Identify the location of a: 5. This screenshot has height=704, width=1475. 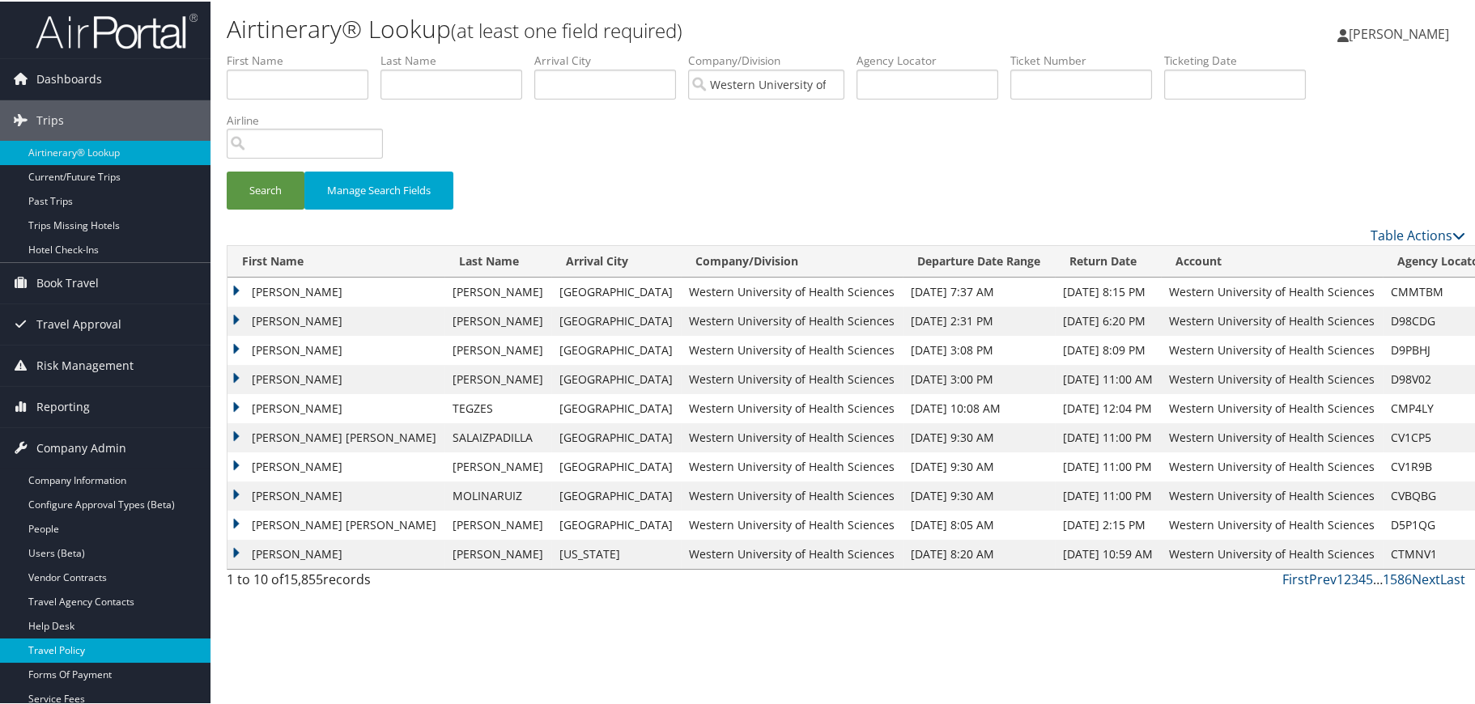
(1369, 578).